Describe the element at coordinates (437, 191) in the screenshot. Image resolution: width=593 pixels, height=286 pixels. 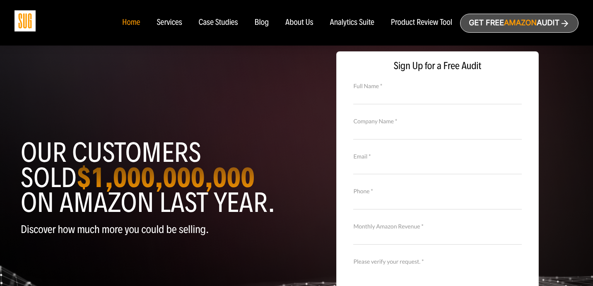
I see `label: Phone *` at that location.